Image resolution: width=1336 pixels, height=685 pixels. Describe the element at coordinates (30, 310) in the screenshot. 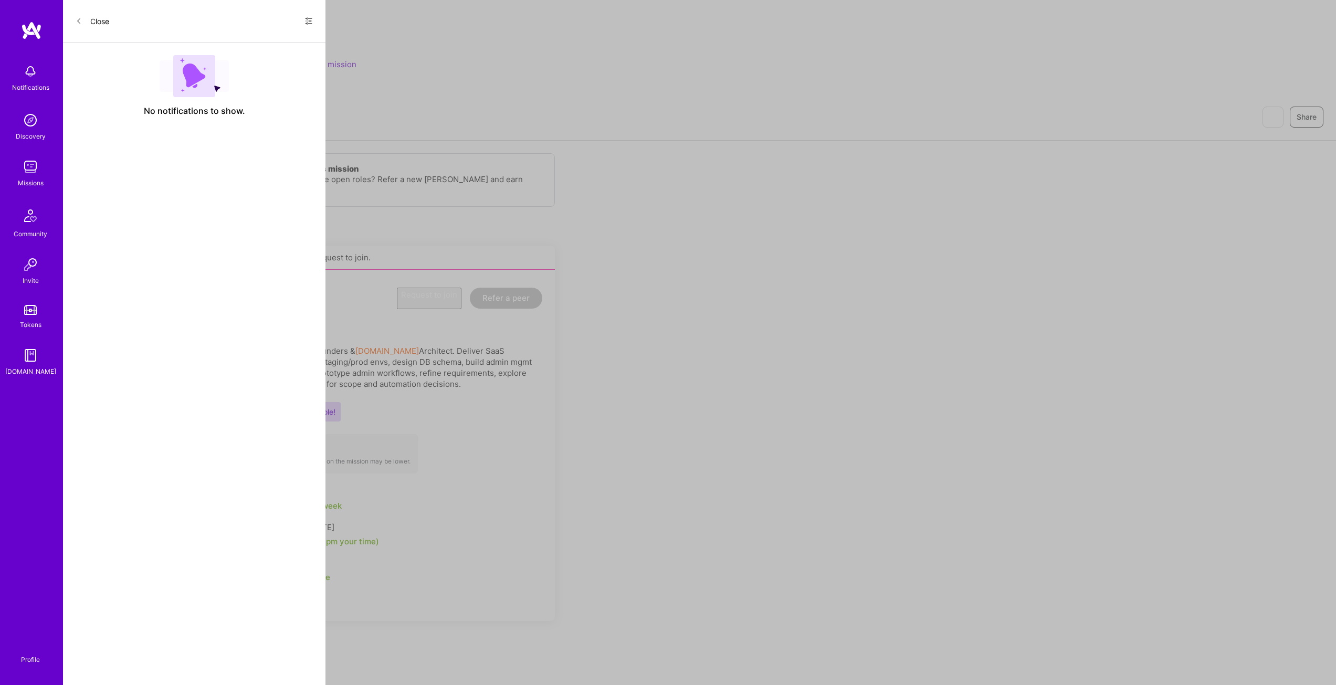

I see `img: tokens` at that location.